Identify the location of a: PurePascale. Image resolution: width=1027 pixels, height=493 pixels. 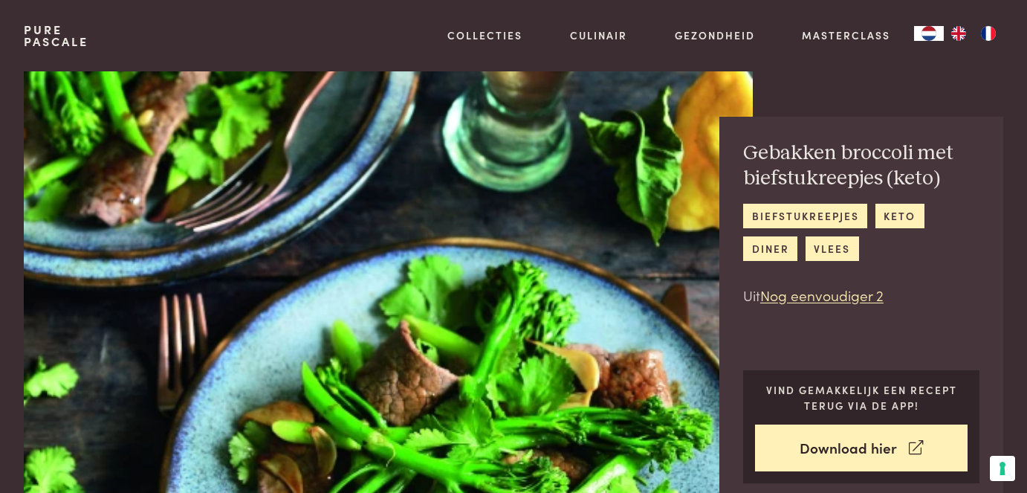
(56, 36).